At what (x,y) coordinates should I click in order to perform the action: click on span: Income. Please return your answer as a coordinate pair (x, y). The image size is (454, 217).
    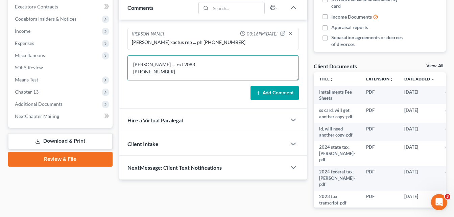
    Looking at the image, I should click on (23, 31).